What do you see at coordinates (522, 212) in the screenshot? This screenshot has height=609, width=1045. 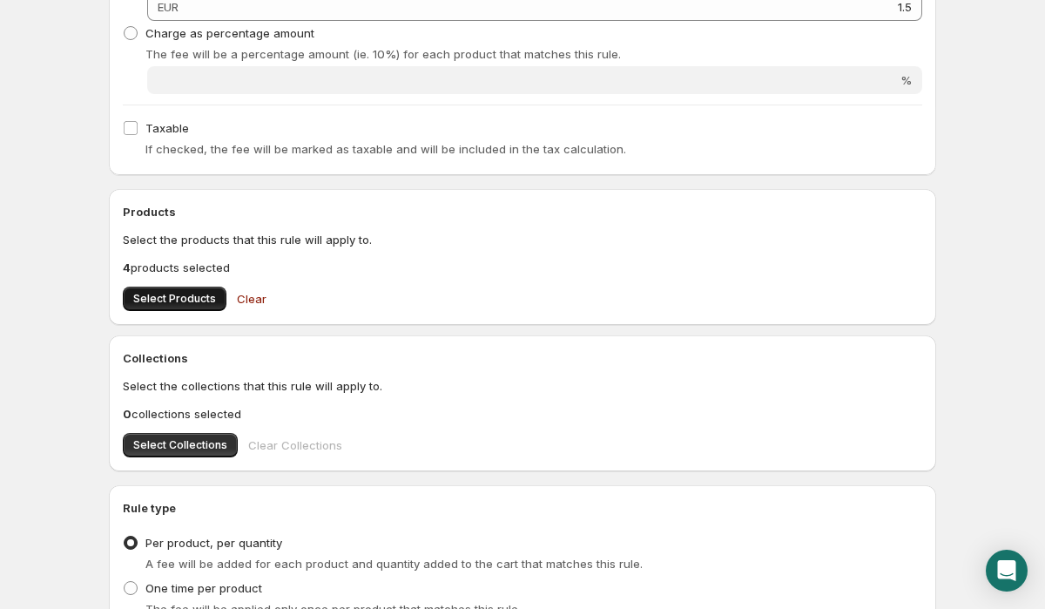 I see `h2: Products` at bounding box center [522, 212].